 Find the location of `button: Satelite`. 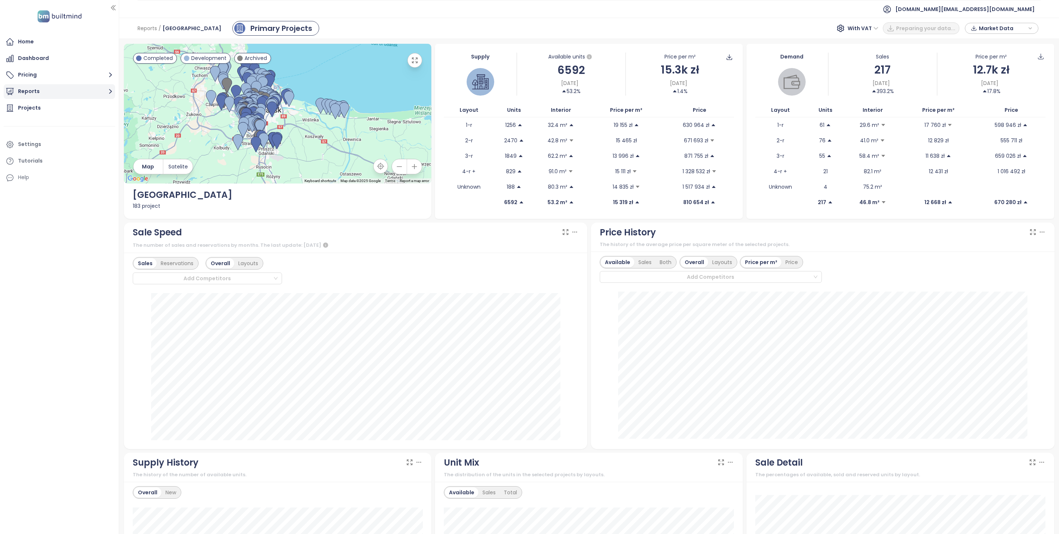

button: Satelite is located at coordinates (178, 167).